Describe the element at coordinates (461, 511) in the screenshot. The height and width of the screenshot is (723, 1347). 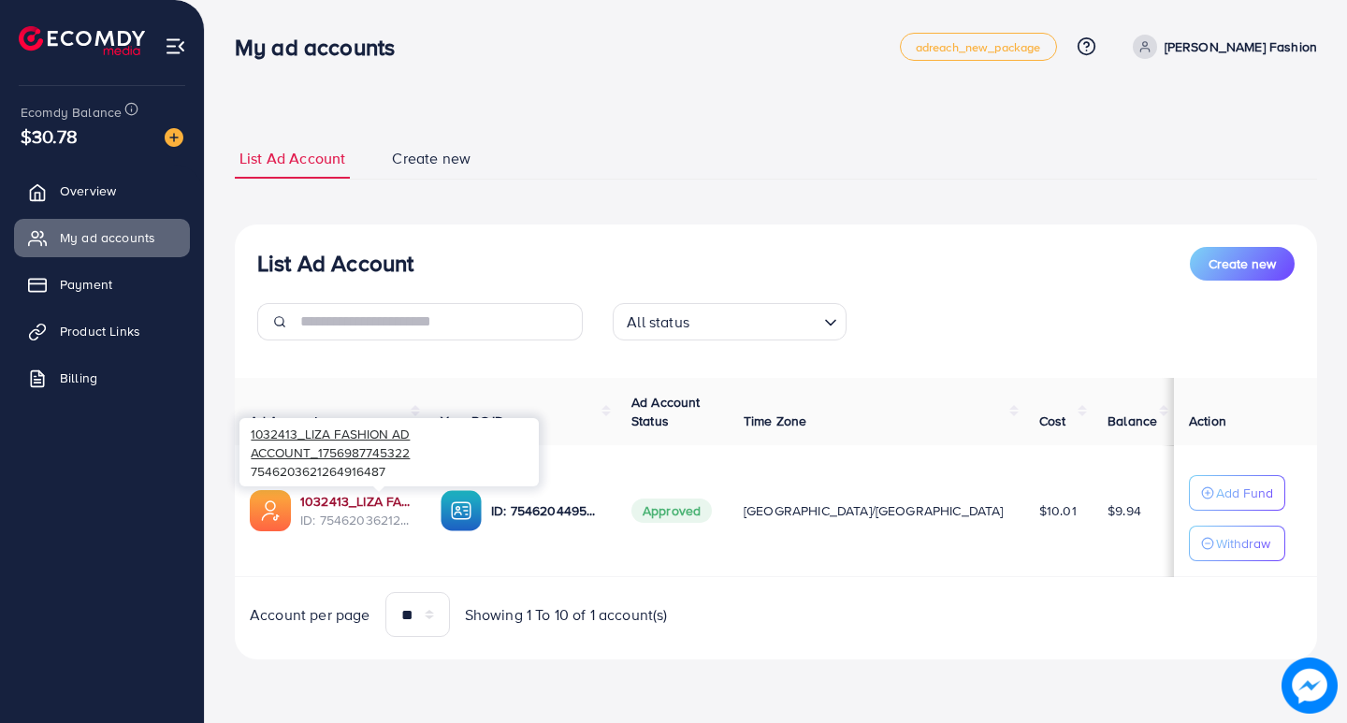
I see `img: ic-ba-acc.ded83a64.svg` at that location.